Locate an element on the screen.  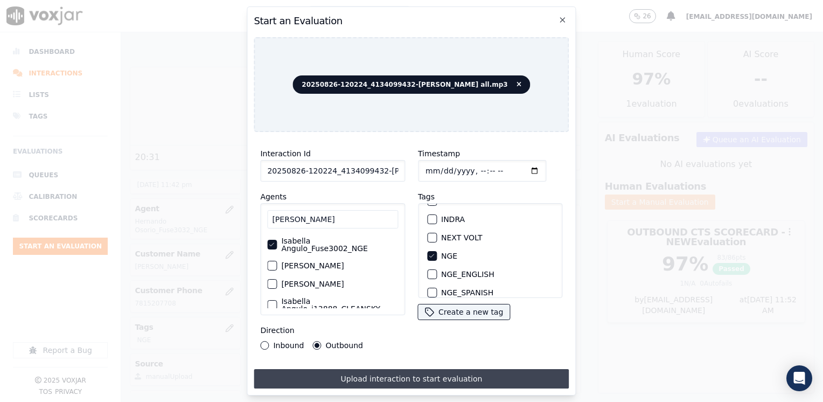
input: Search Agents... is located at coordinates (332, 219).